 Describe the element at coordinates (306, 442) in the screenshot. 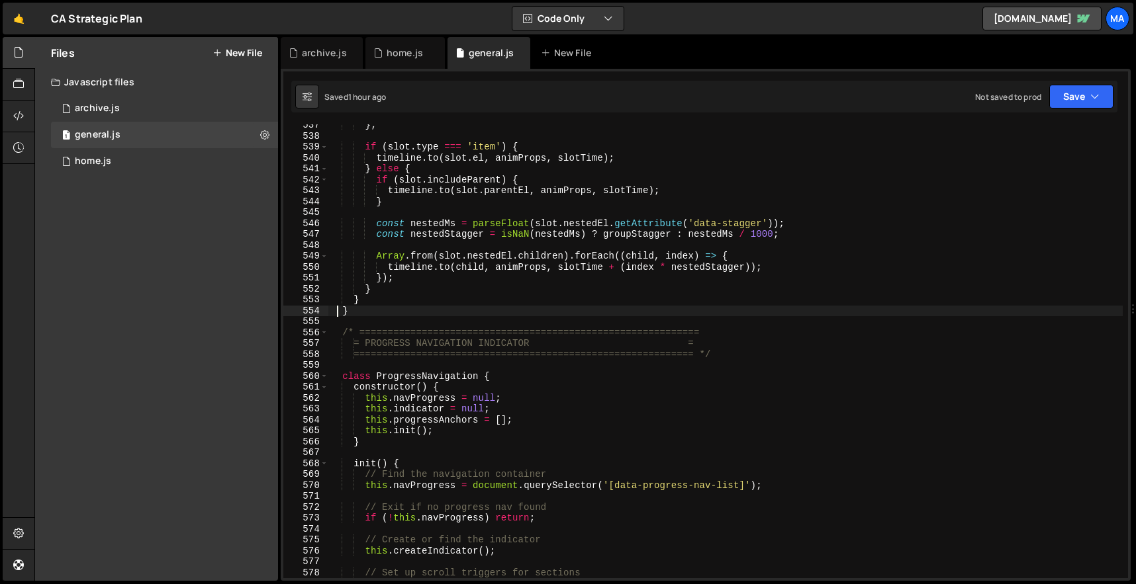

I see `div: 566` at that location.